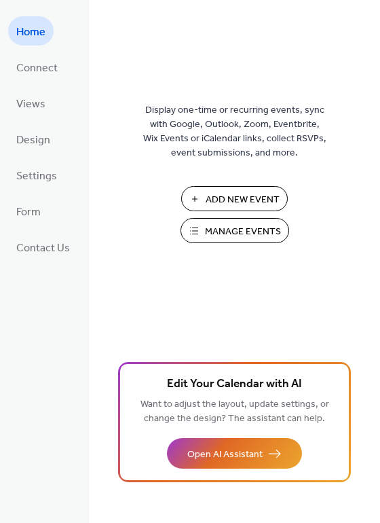  What do you see at coordinates (234, 385) in the screenshot?
I see `span: Edit Your Calendar with AI` at bounding box center [234, 385].